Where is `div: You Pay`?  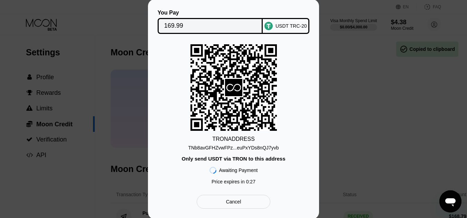
div: You Pay is located at coordinates (210, 13).